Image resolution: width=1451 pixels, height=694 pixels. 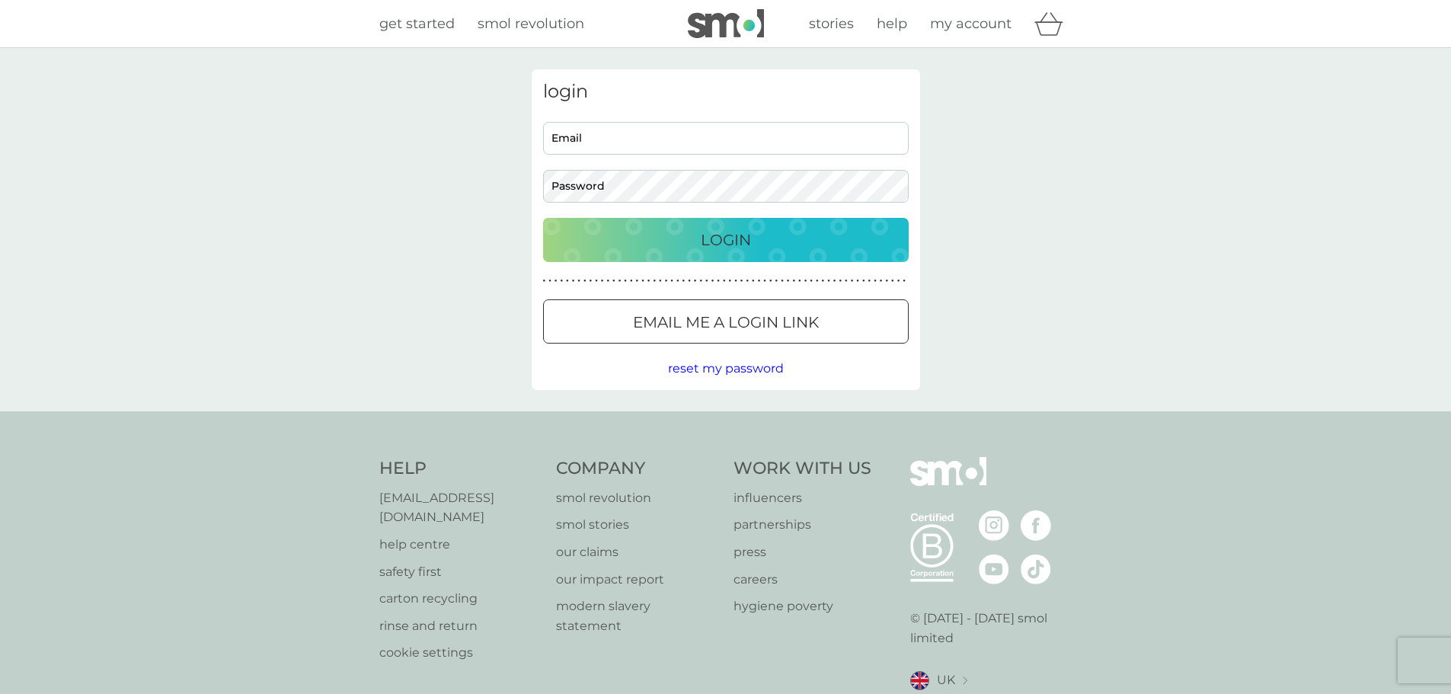 What do you see at coordinates (726, 240) in the screenshot?
I see `p: Login` at bounding box center [726, 240].